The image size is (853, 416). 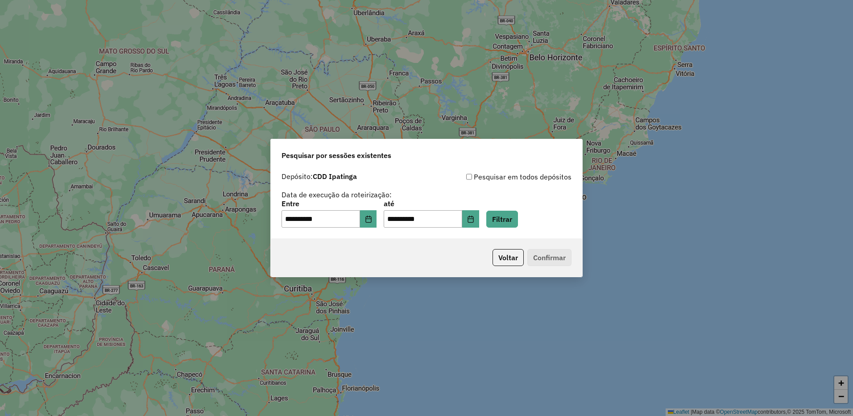 What do you see at coordinates (336, 194) in the screenshot?
I see `label: Data de execução da roteirização:` at bounding box center [336, 194].